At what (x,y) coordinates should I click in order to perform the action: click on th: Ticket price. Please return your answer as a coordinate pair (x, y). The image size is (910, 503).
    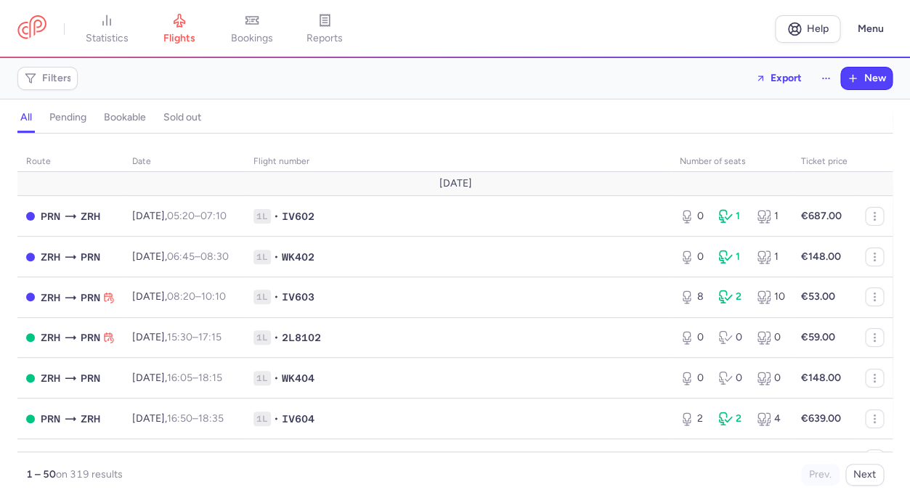
    Looking at the image, I should click on (825, 162).